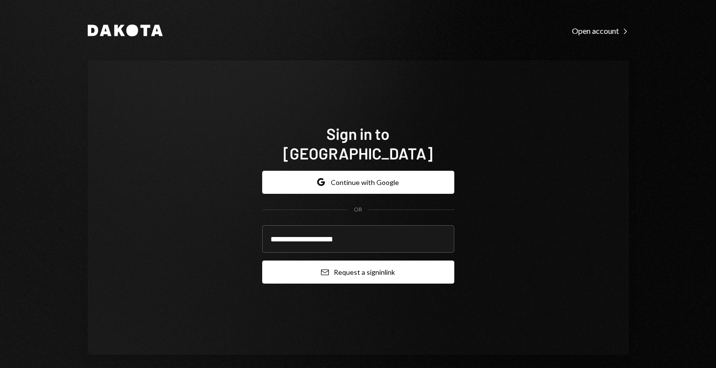  What do you see at coordinates (358, 182) in the screenshot?
I see `button: Continue with Google` at bounding box center [358, 182].